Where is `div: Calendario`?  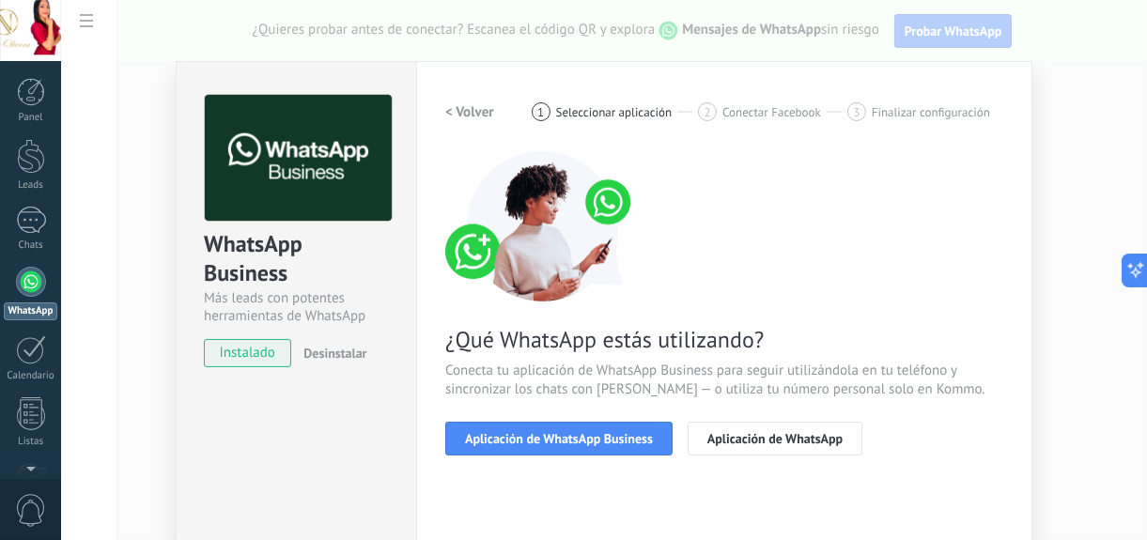 div: Calendario is located at coordinates (31, 376).